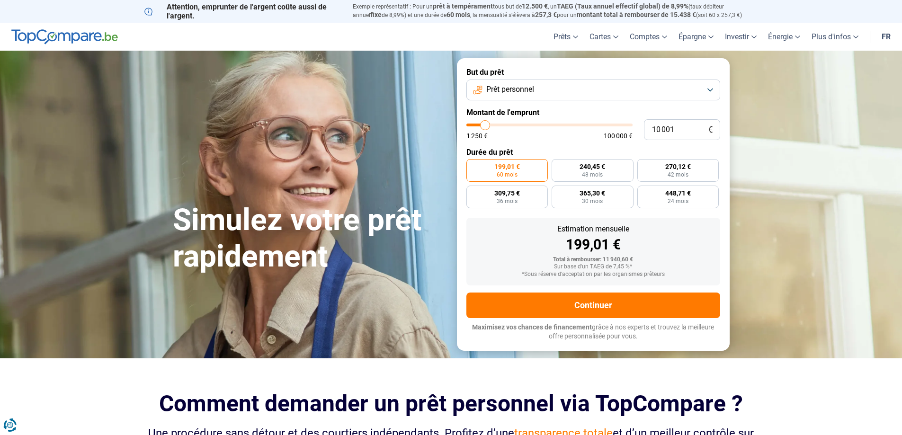  I want to click on a: Énergie, so click(784, 36).